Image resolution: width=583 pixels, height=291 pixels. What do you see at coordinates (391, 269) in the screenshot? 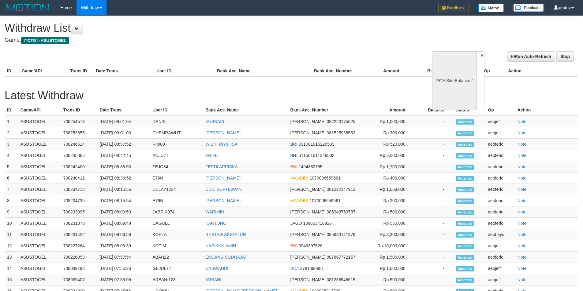
I see `td: Rp 1,000,000` at bounding box center [391, 269].